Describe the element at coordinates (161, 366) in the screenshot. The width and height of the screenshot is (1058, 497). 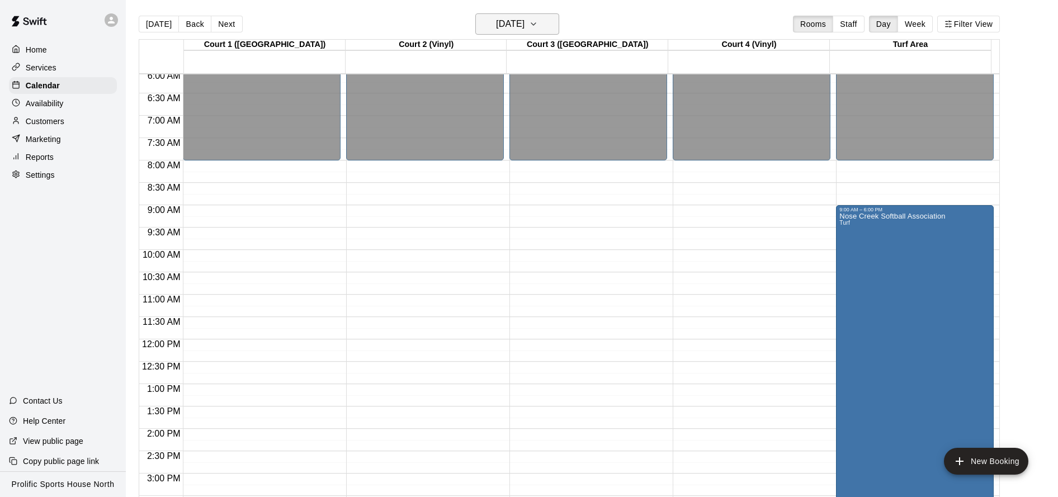
I see `span: 12:30 PM` at that location.